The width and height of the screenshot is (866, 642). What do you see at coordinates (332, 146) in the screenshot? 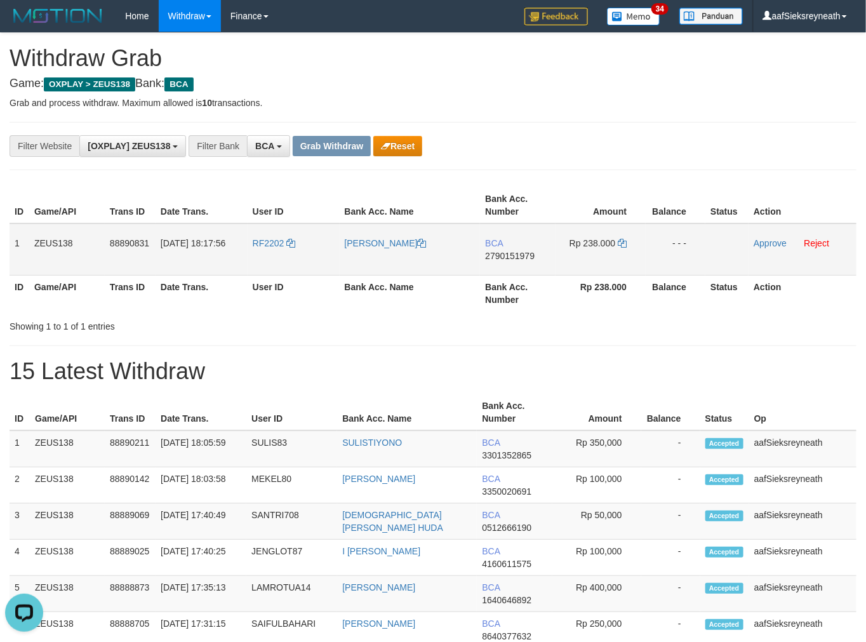
I see `button: Grab Withdraw` at bounding box center [332, 146].